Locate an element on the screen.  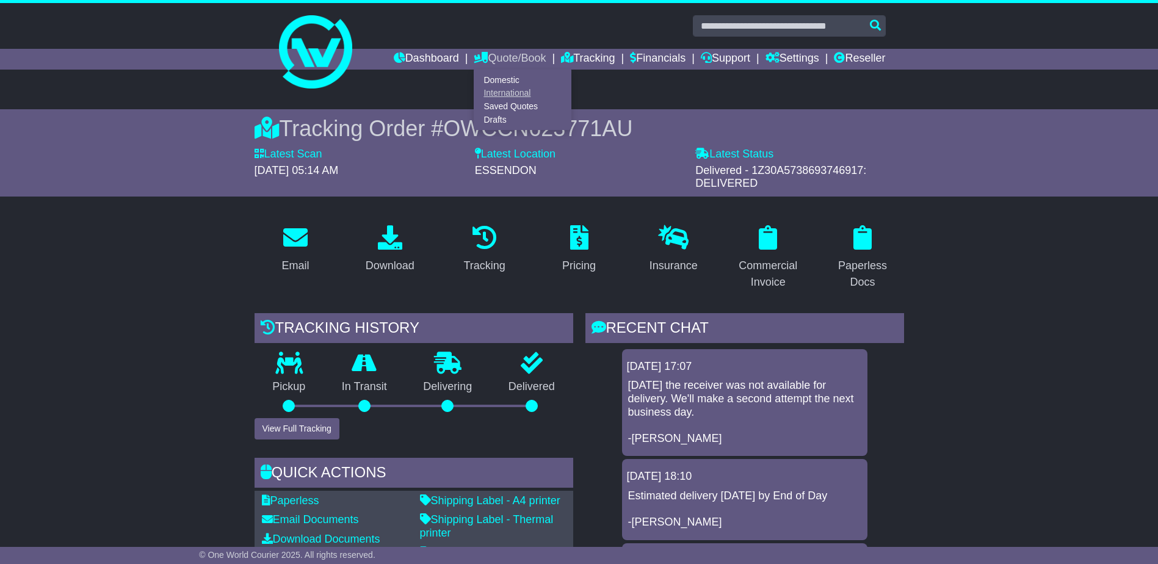
div: Tracking Order # is located at coordinates (580, 128).